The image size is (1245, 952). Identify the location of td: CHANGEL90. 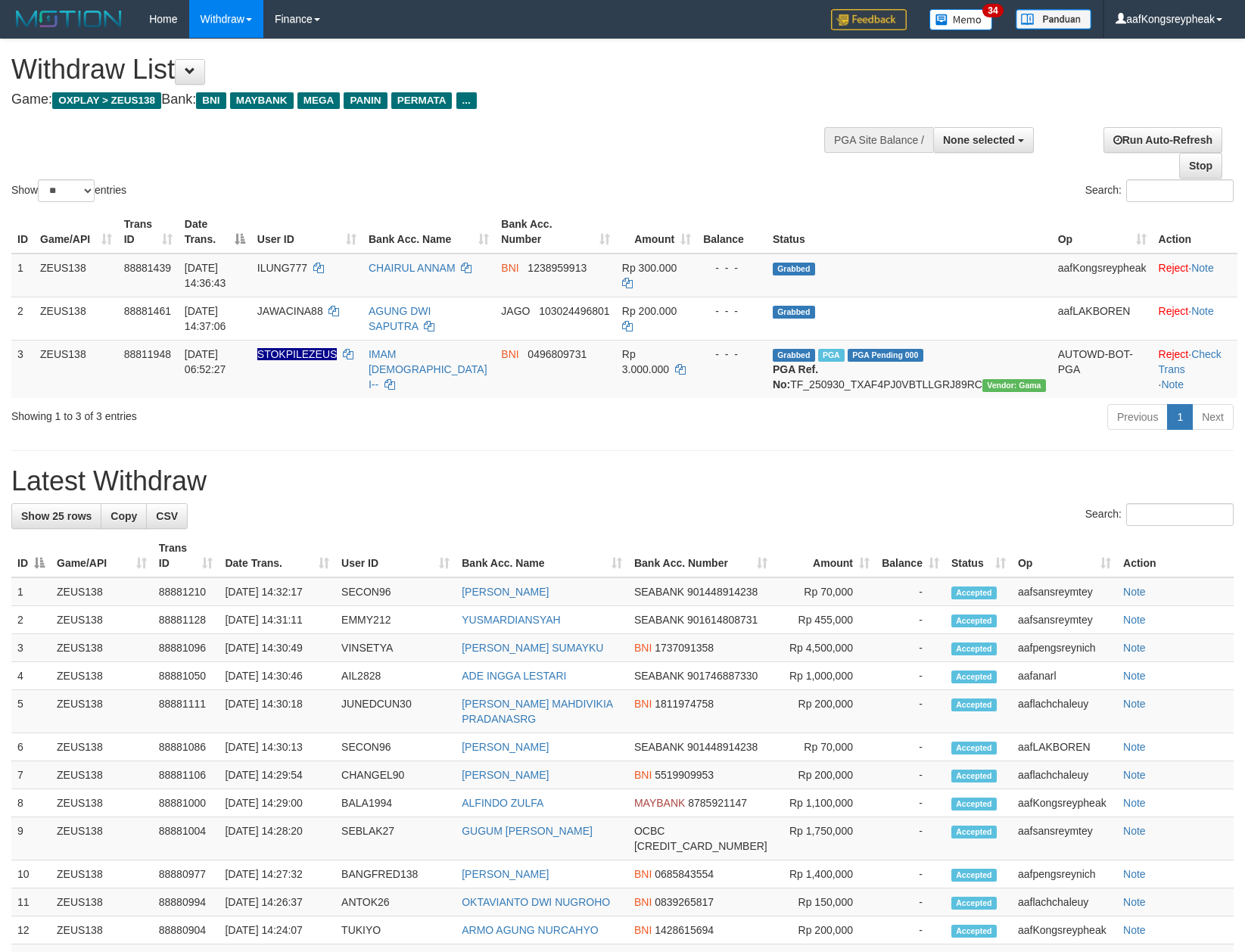
(395, 775).